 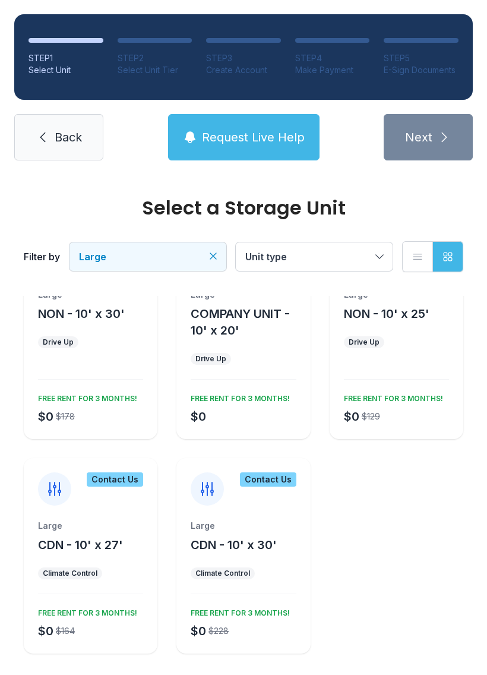 What do you see at coordinates (243, 70) in the screenshot?
I see `div: Create Account` at bounding box center [243, 70].